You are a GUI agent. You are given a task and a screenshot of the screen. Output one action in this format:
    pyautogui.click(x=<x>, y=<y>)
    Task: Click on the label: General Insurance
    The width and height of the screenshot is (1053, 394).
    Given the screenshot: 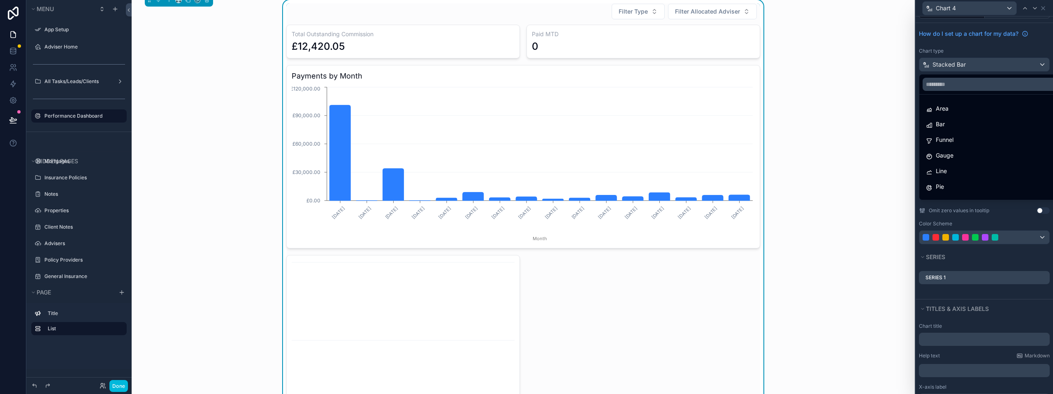 What is the action you would take?
    pyautogui.click(x=83, y=276)
    